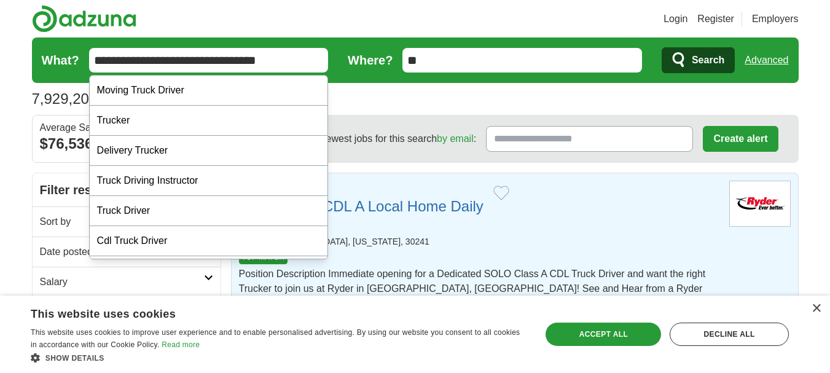 This screenshot has width=830, height=373. What do you see at coordinates (127, 251) in the screenshot?
I see `a: Date posted` at bounding box center [127, 251].